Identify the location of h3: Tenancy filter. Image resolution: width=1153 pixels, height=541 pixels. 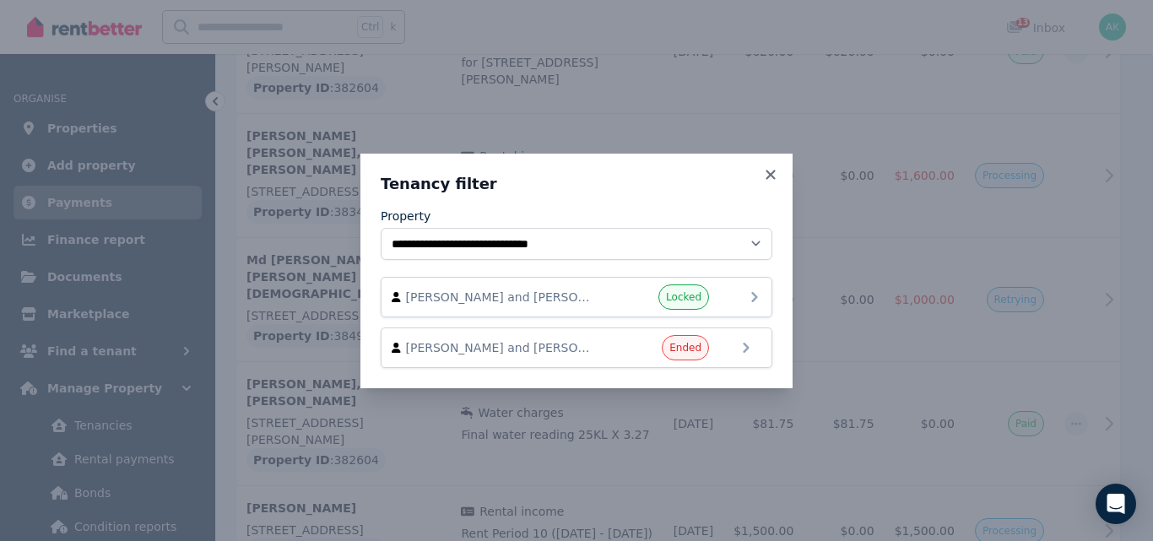
(576, 184).